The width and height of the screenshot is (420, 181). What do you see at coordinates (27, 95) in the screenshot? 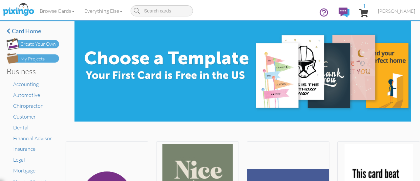
I see `a: Automotive` at bounding box center [27, 95].